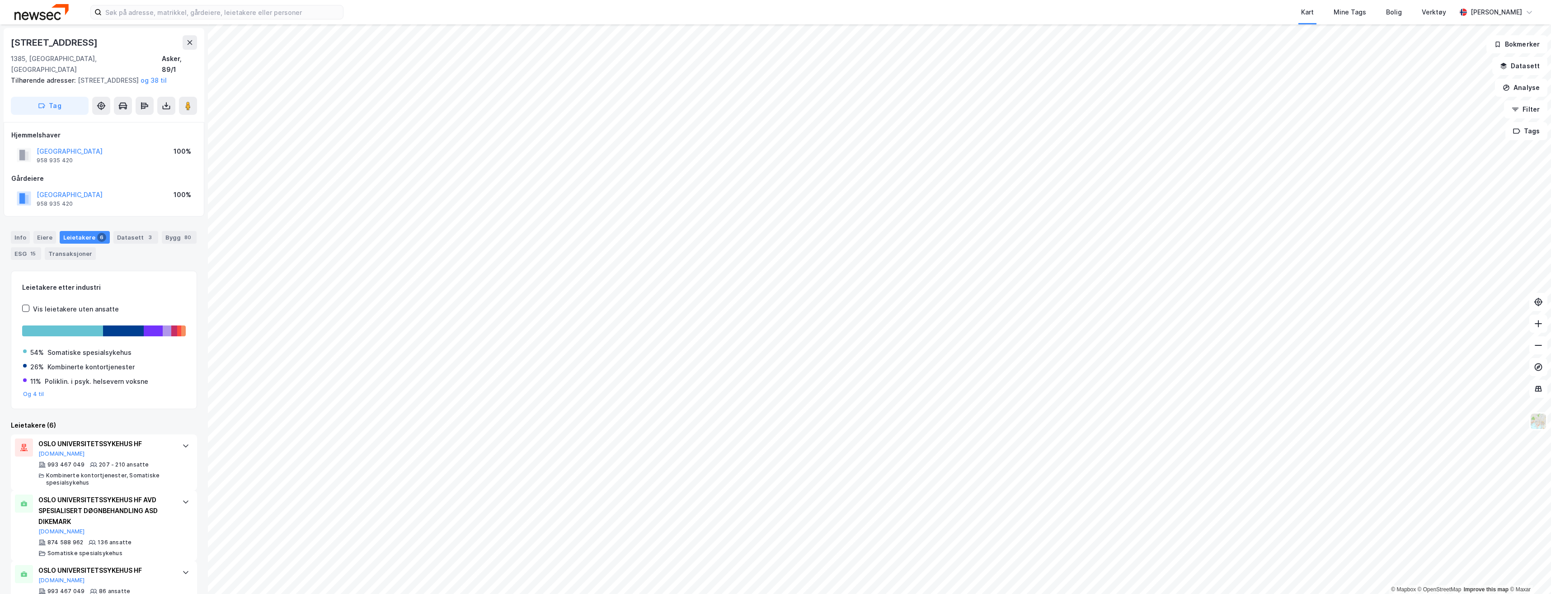  I want to click on div: Kombinerte kontortjenester, Somatiske spesialsykehus, so click(109, 479).